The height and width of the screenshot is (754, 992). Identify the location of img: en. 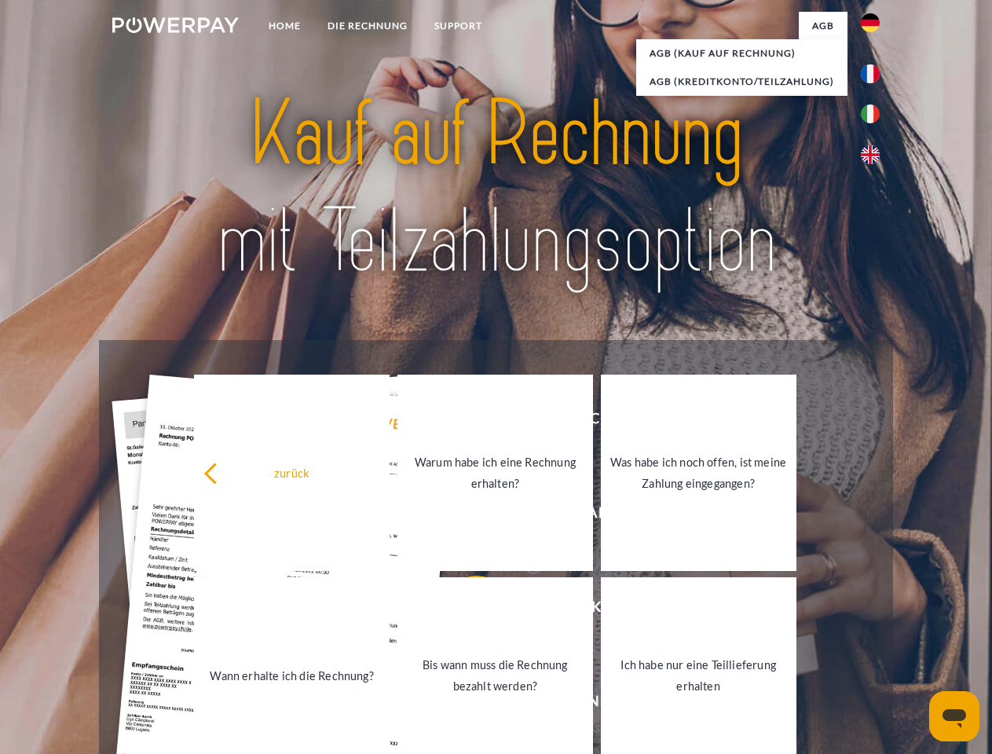
(870, 155).